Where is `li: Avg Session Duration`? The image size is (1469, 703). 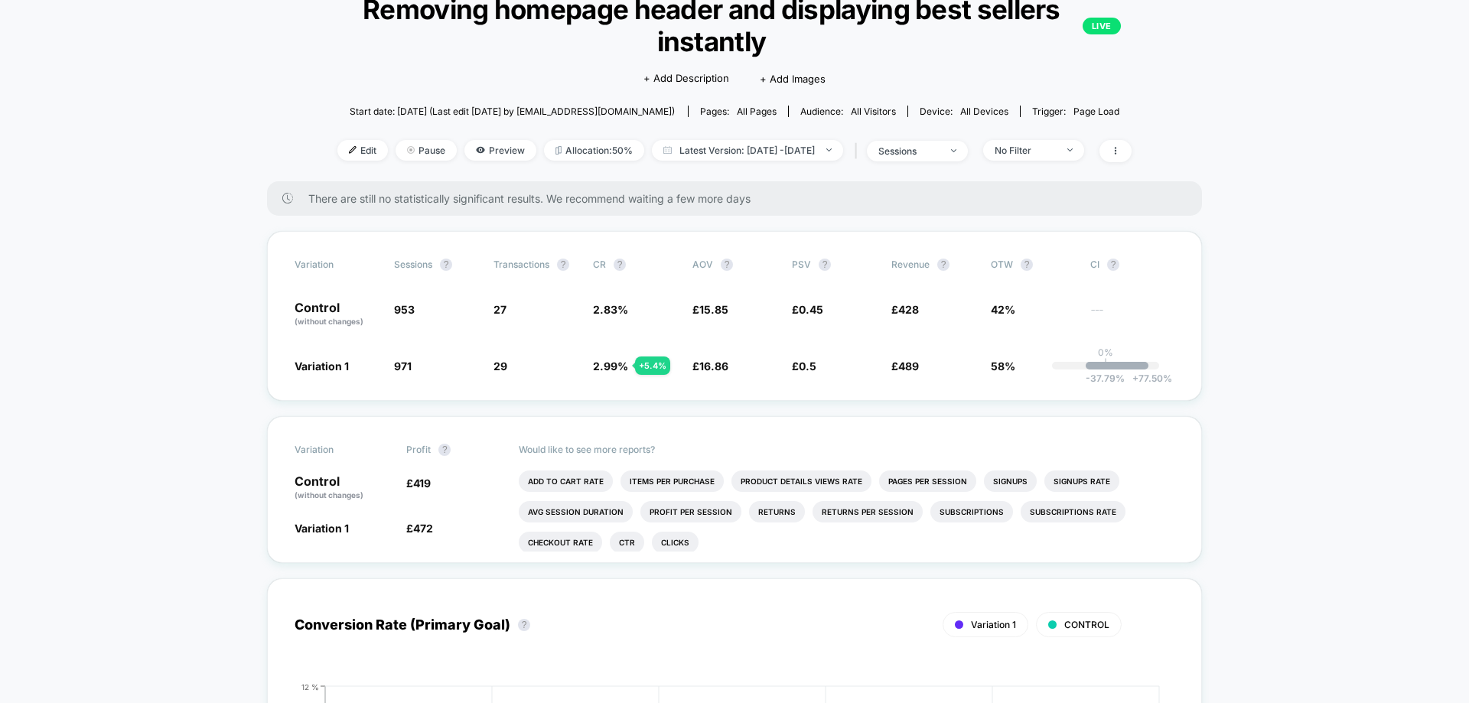
li: Avg Session Duration is located at coordinates (575, 512).